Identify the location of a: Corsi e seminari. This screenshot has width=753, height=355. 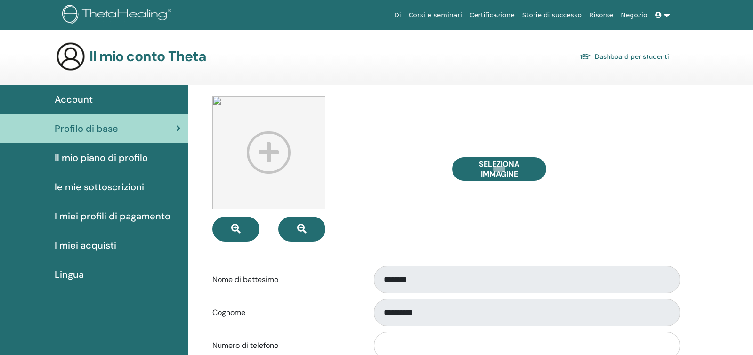
(435, 15).